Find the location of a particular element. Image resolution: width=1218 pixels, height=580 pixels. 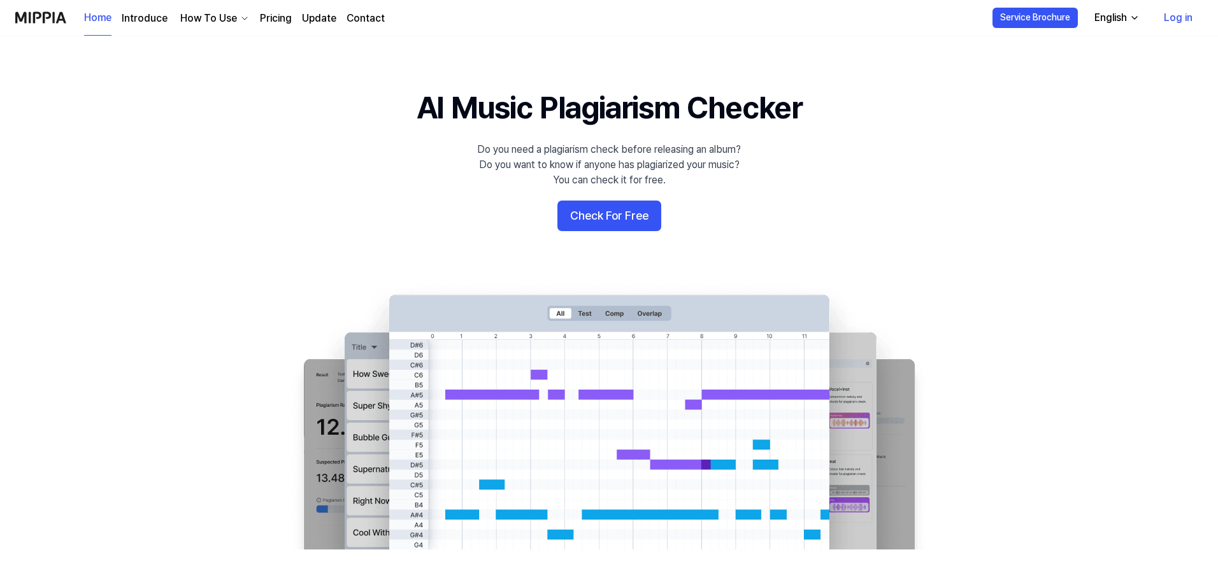

button: Check For Free is located at coordinates (609, 216).